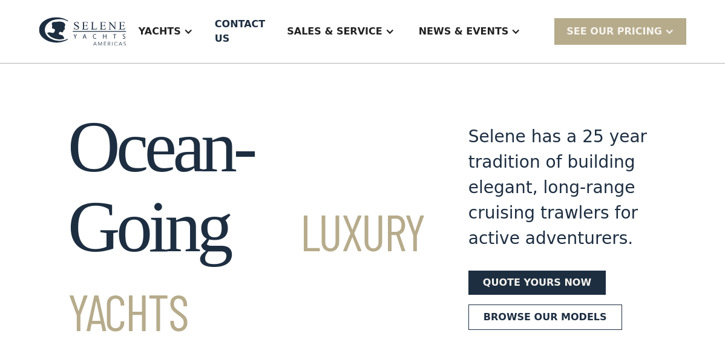  What do you see at coordinates (240, 31) in the screenshot?
I see `div: Contact US` at bounding box center [240, 31].